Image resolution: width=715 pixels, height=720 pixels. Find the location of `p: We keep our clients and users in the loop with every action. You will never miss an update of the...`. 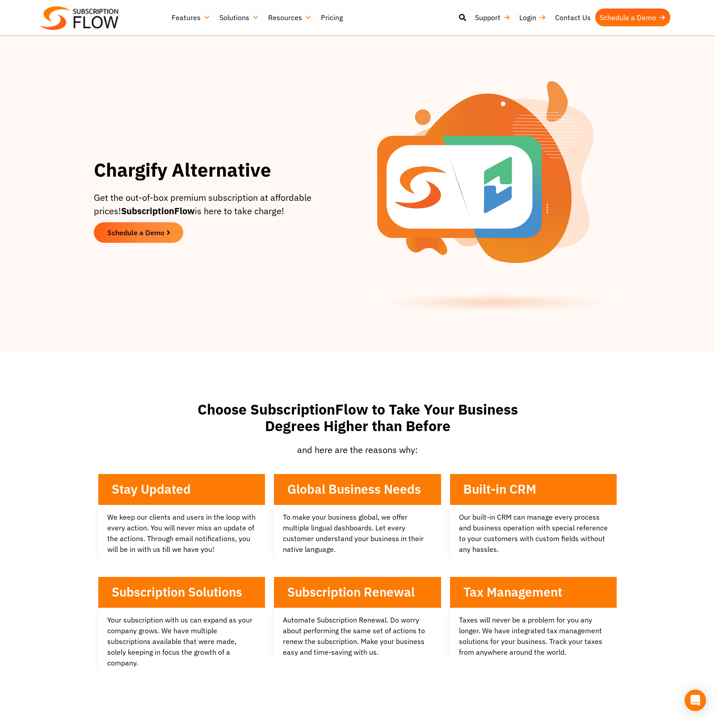

p: We keep our clients and users in the loop with every action. You will never miss an update of the... is located at coordinates (181, 533).